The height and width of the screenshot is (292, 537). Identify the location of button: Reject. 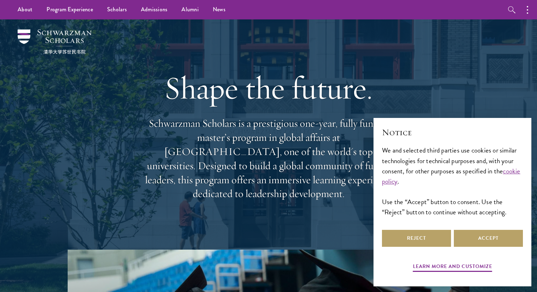
(417, 238).